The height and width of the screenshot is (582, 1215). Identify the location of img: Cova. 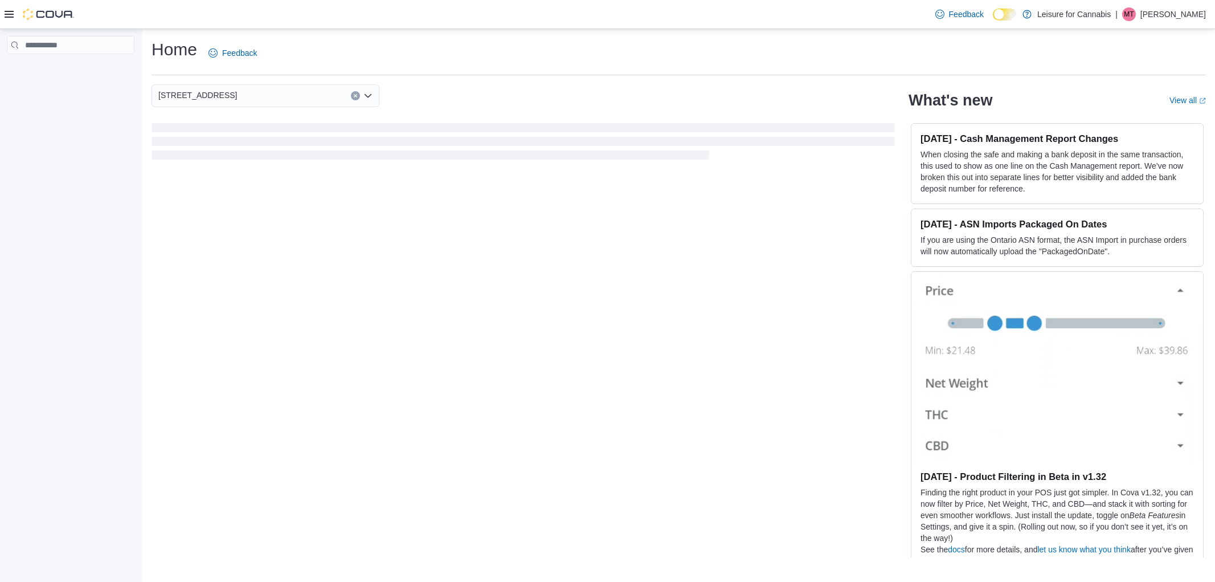
(48, 14).